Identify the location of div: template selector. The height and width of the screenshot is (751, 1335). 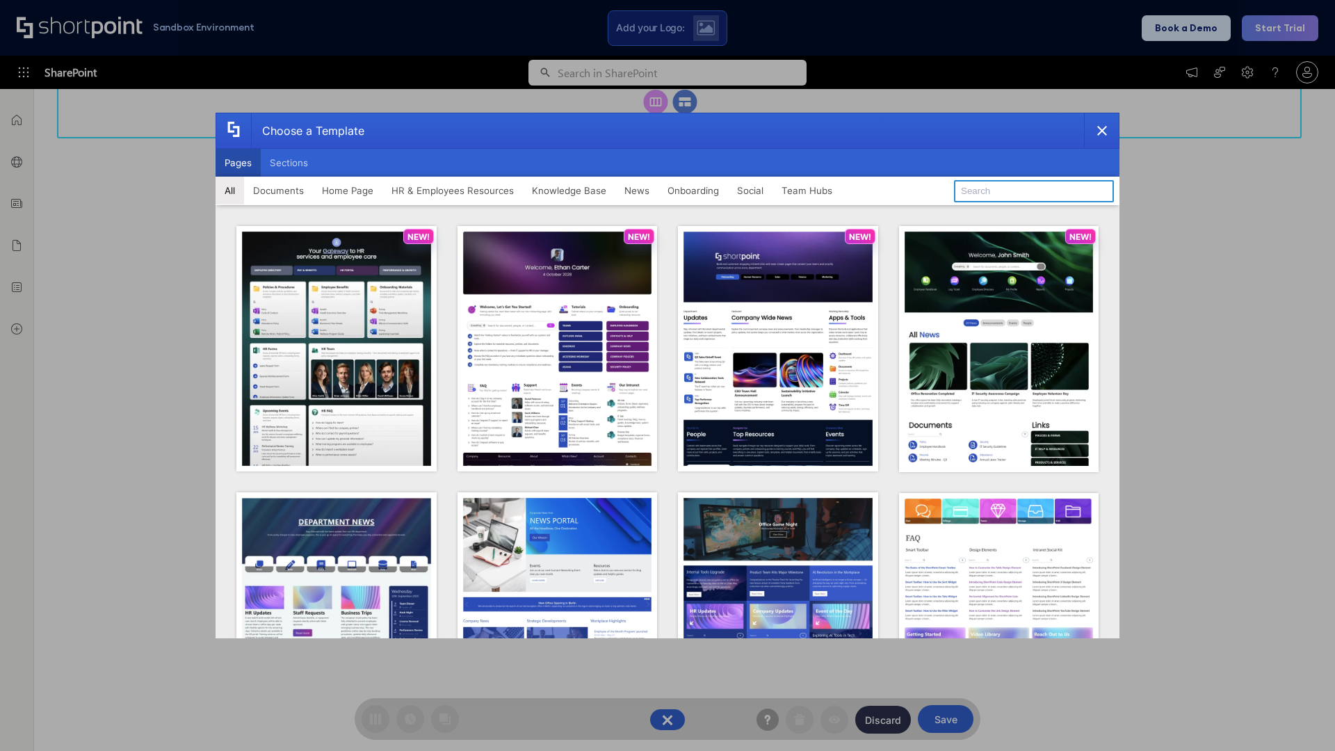
(667, 375).